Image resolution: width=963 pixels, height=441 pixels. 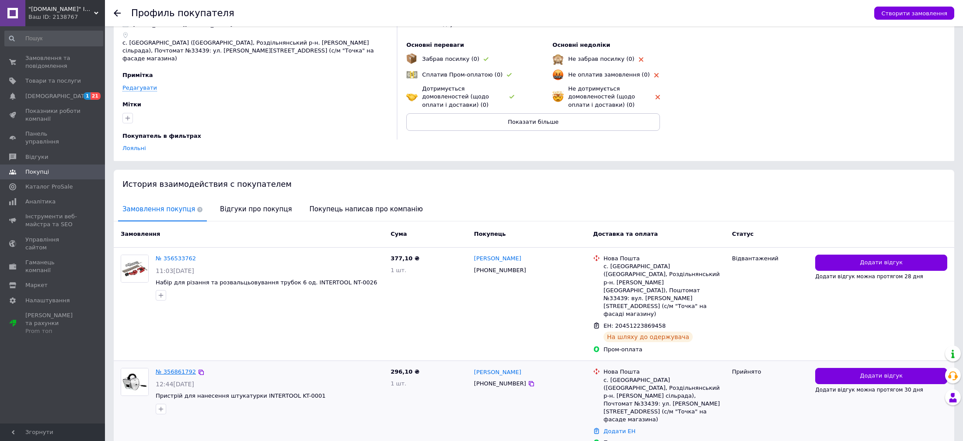 I want to click on span: Аналітика, so click(x=40, y=202).